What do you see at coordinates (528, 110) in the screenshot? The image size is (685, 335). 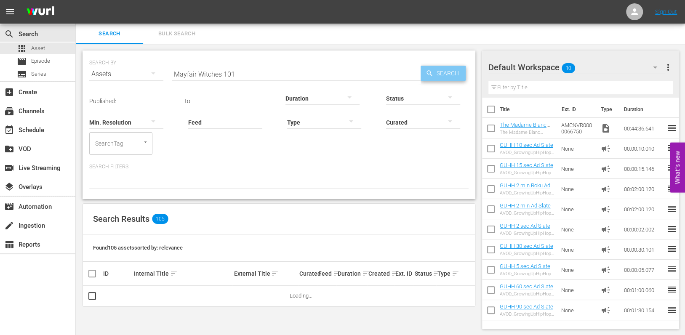 I see `th: Title` at bounding box center [528, 110].